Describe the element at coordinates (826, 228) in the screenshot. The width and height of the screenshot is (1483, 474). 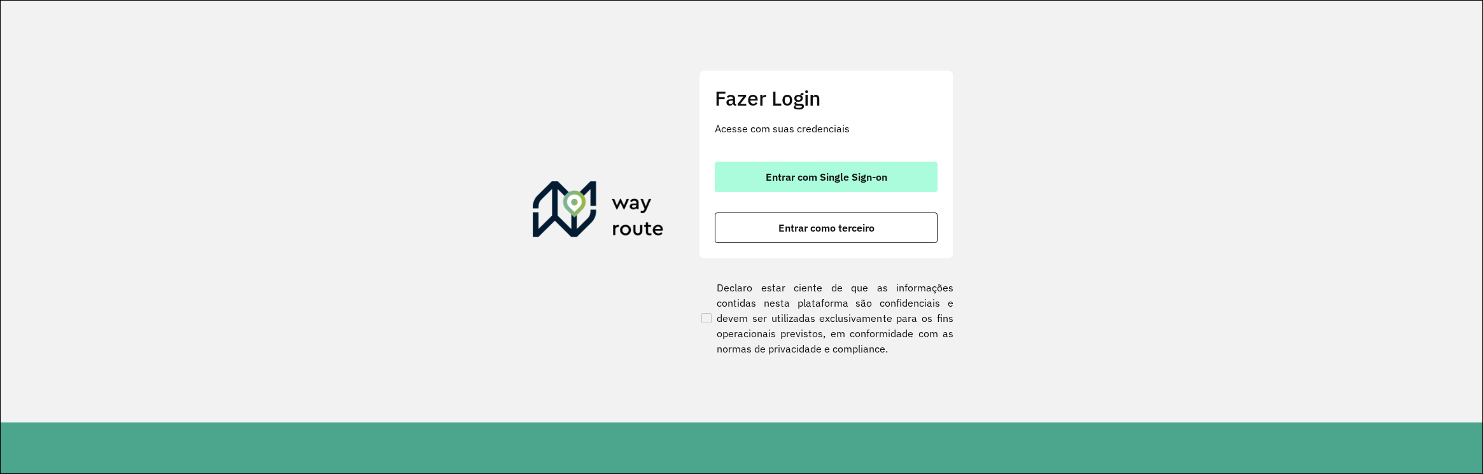
I see `span: Entrar como terceiro` at that location.